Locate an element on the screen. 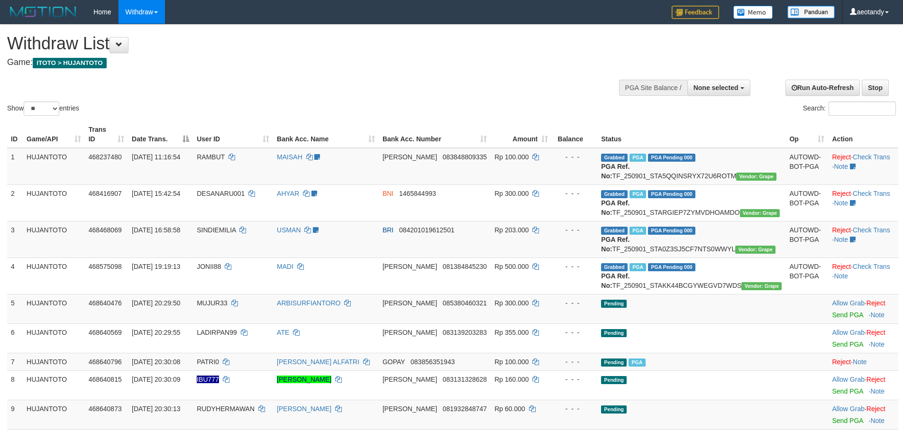 This screenshot has width=903, height=432. td: 2 is located at coordinates (15, 202).